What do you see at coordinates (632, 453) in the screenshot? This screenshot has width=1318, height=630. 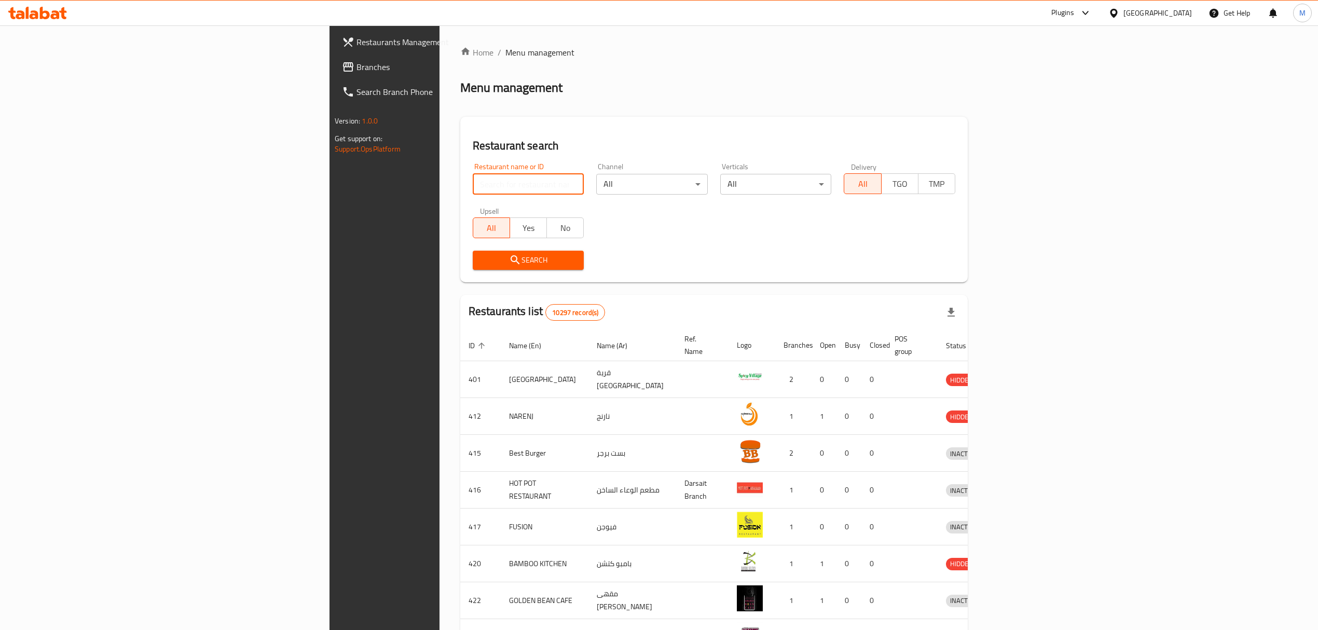 I see `td: بست برجر` at bounding box center [632, 453].